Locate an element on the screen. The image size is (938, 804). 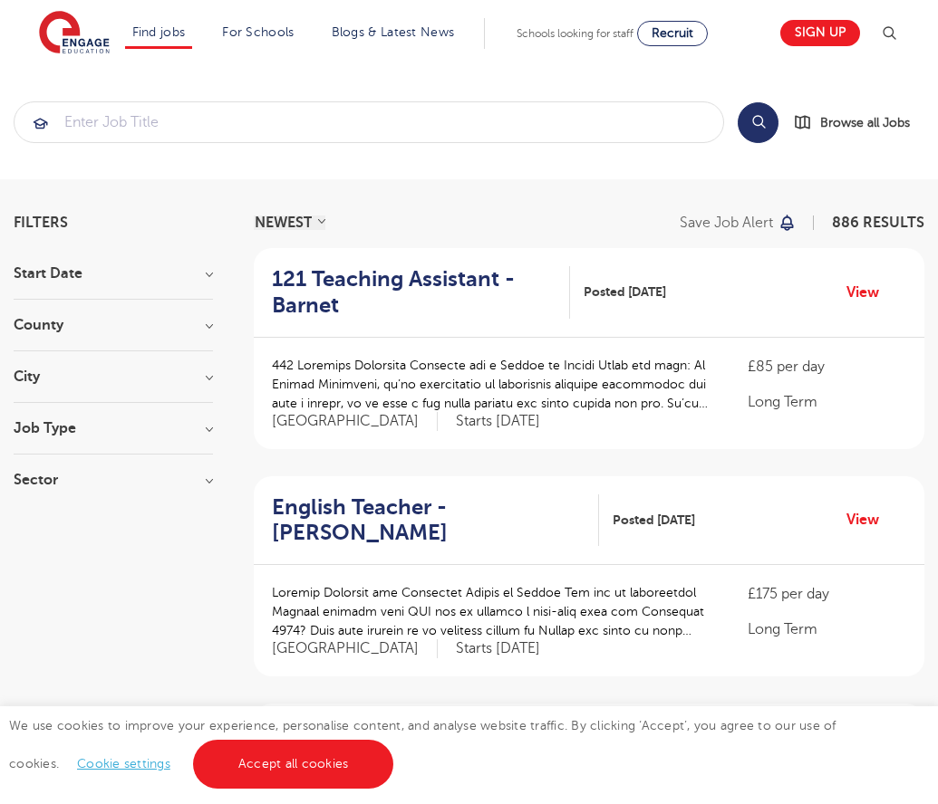
span: 886 RESULTS is located at coordinates (878, 223).